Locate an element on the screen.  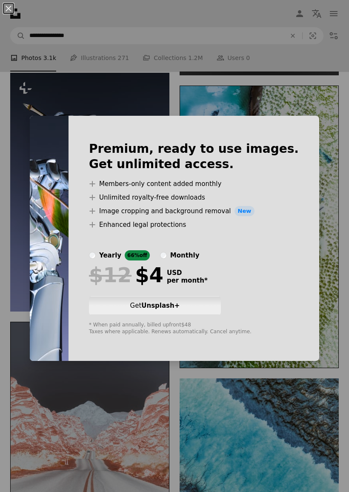
strong: Unsplash+ is located at coordinates (160, 306).